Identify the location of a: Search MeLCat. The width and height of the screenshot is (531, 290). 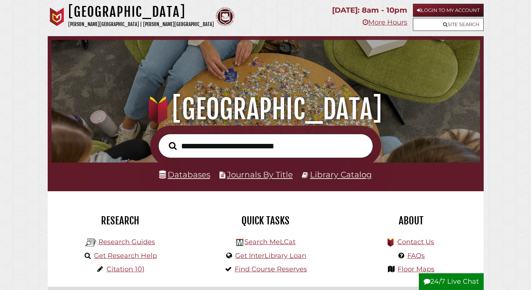
(270, 242).